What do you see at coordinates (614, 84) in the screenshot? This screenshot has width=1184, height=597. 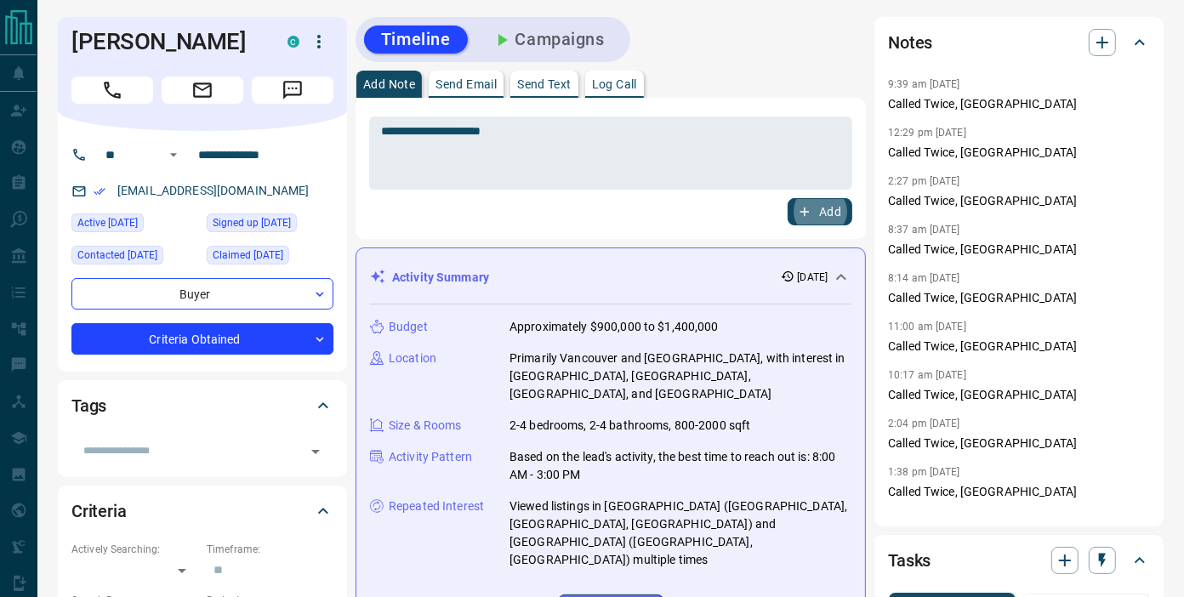 I see `p: Log Call` at bounding box center [614, 84].